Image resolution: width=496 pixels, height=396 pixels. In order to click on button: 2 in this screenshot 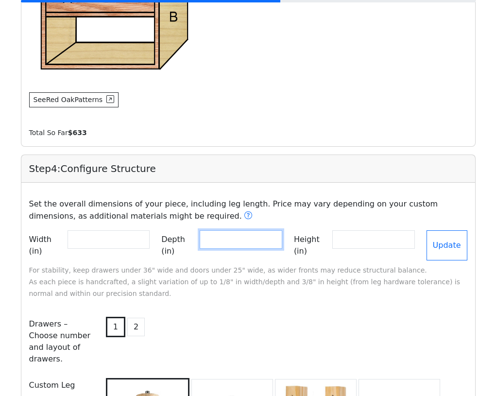, I will do `click(136, 327)`.